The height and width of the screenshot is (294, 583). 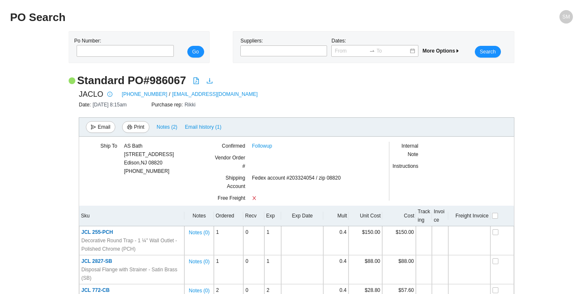 I want to click on span: caret-right, so click(x=458, y=51).